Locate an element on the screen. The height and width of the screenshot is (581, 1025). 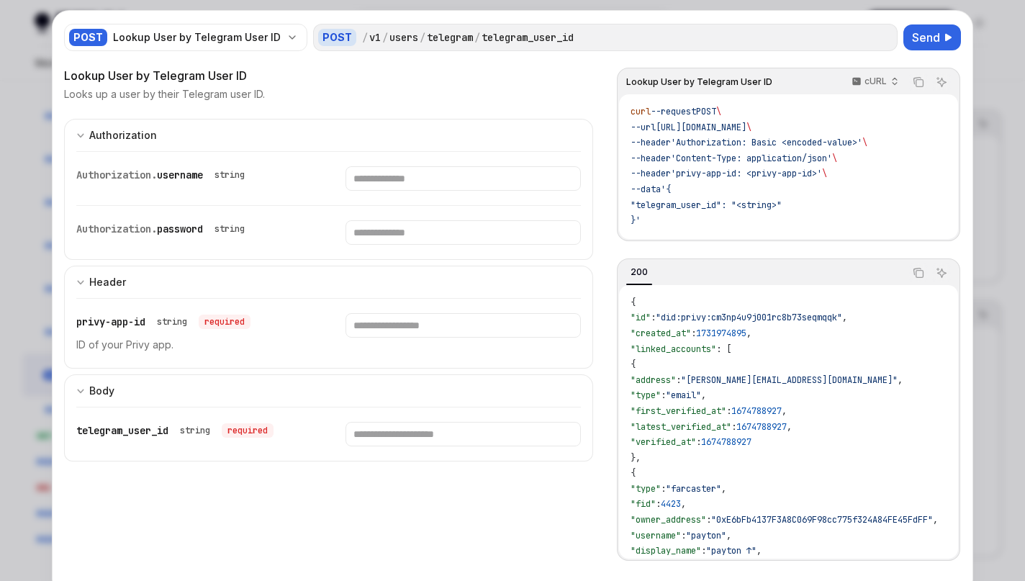
div: v1 is located at coordinates (375, 37).